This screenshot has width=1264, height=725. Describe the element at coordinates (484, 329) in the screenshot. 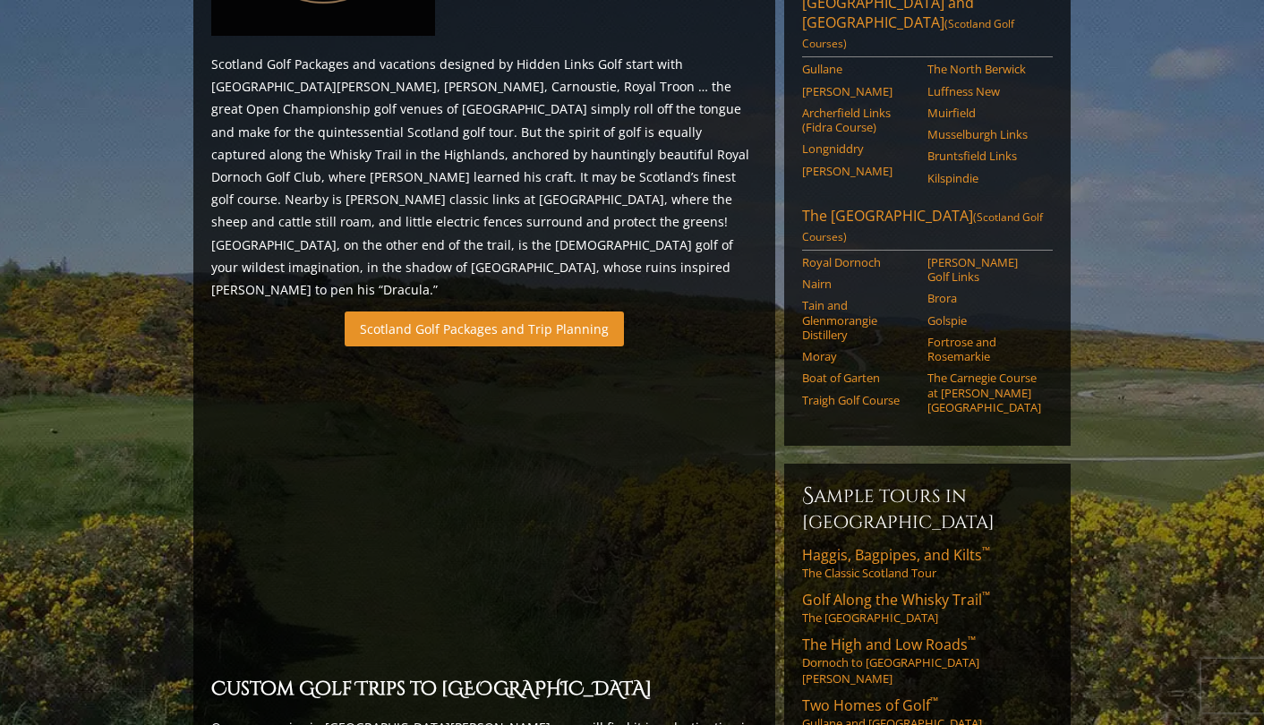

I see `a: Scotland Golf Packages and Trip Planning` at that location.